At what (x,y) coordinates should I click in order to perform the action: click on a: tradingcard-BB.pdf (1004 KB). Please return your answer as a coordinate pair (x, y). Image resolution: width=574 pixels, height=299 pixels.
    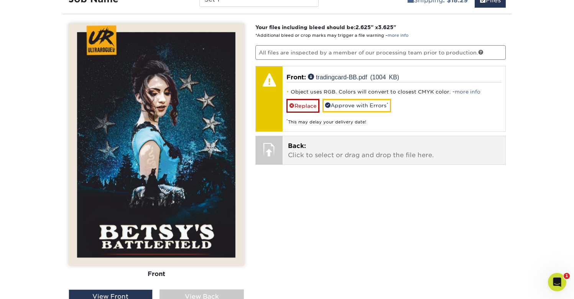
    Looking at the image, I should click on (354, 77).